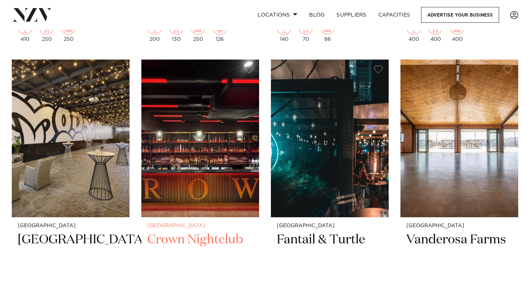 Image resolution: width=530 pixels, height=286 pixels. I want to click on a: BLOG, so click(317, 15).